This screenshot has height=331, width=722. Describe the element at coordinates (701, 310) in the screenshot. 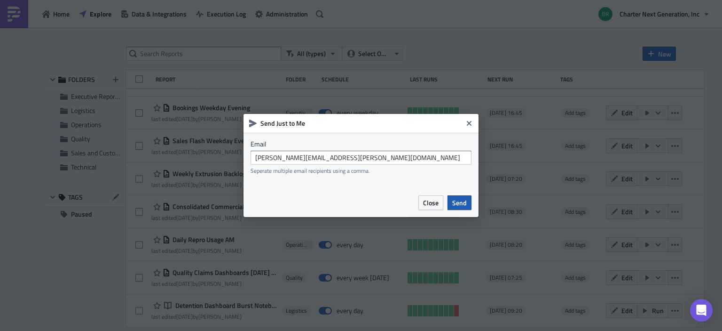

I see `div: Open Intercom Messenger` at that location.